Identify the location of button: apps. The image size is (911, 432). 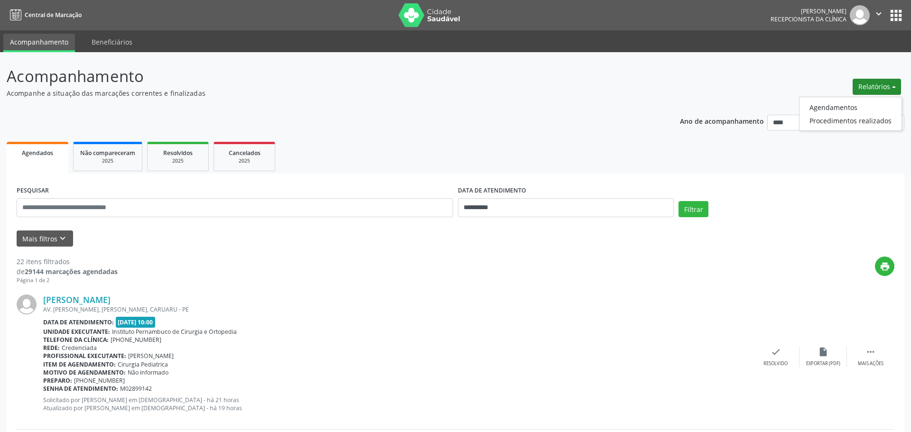
(896, 15).